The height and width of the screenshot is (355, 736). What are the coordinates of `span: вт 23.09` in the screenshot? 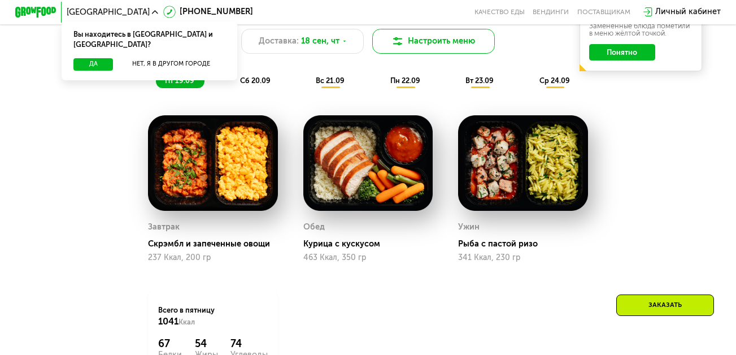 It's located at (479, 80).